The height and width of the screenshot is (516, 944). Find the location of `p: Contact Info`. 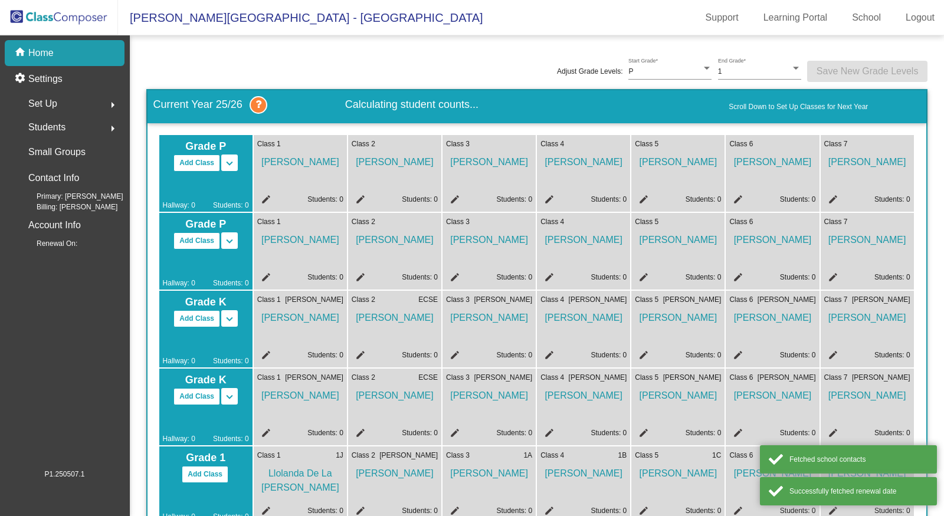

p: Contact Info is located at coordinates (54, 178).